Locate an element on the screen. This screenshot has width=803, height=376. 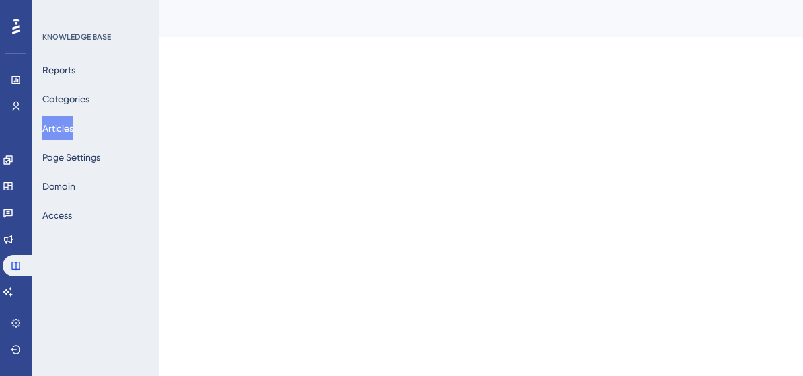
button: Articles is located at coordinates (58, 128).